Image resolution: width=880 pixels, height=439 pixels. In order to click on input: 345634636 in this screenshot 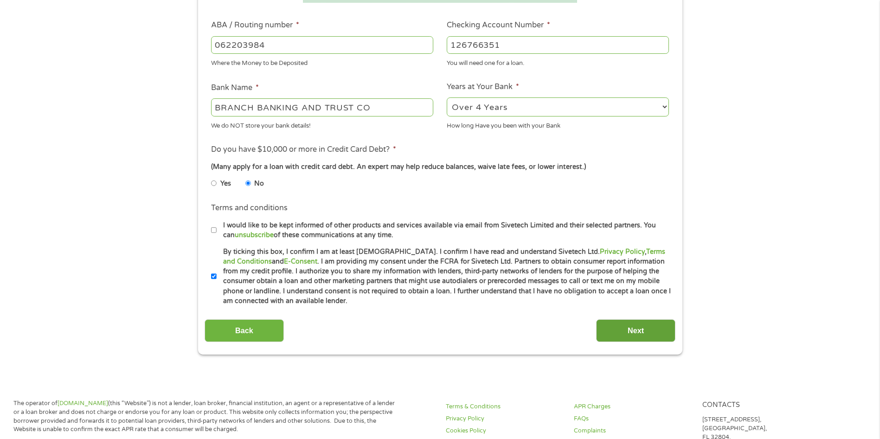, I will do `click(558, 45)`.